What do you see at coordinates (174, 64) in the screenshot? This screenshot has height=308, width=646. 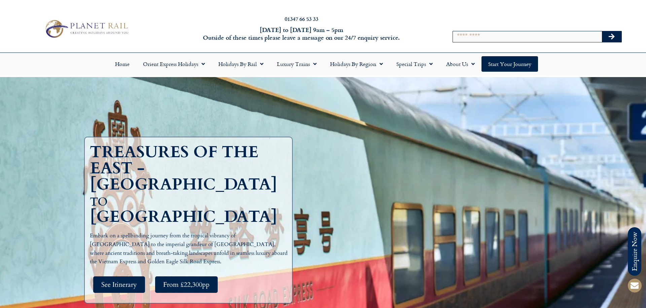 I see `a: Orient Express Holidays` at bounding box center [174, 64].